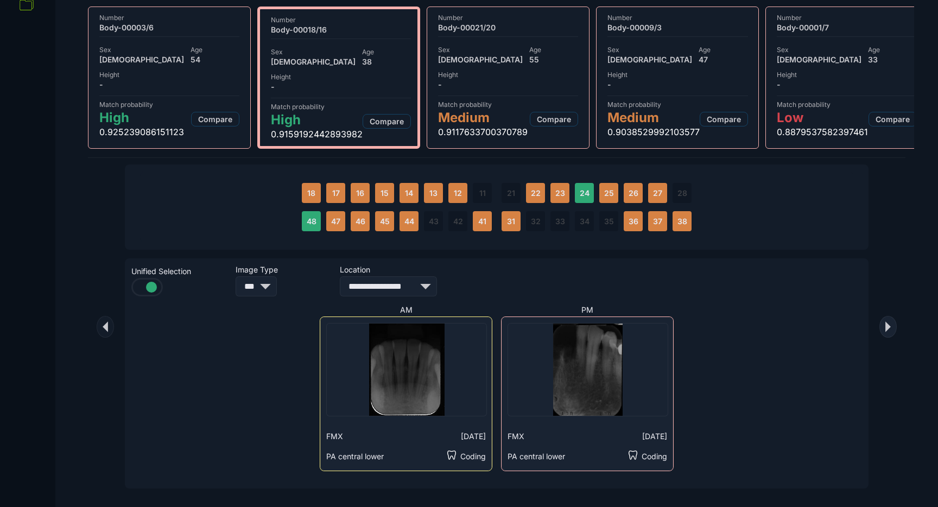  What do you see at coordinates (536, 221) in the screenshot?
I see `span: 32` at bounding box center [536, 221].